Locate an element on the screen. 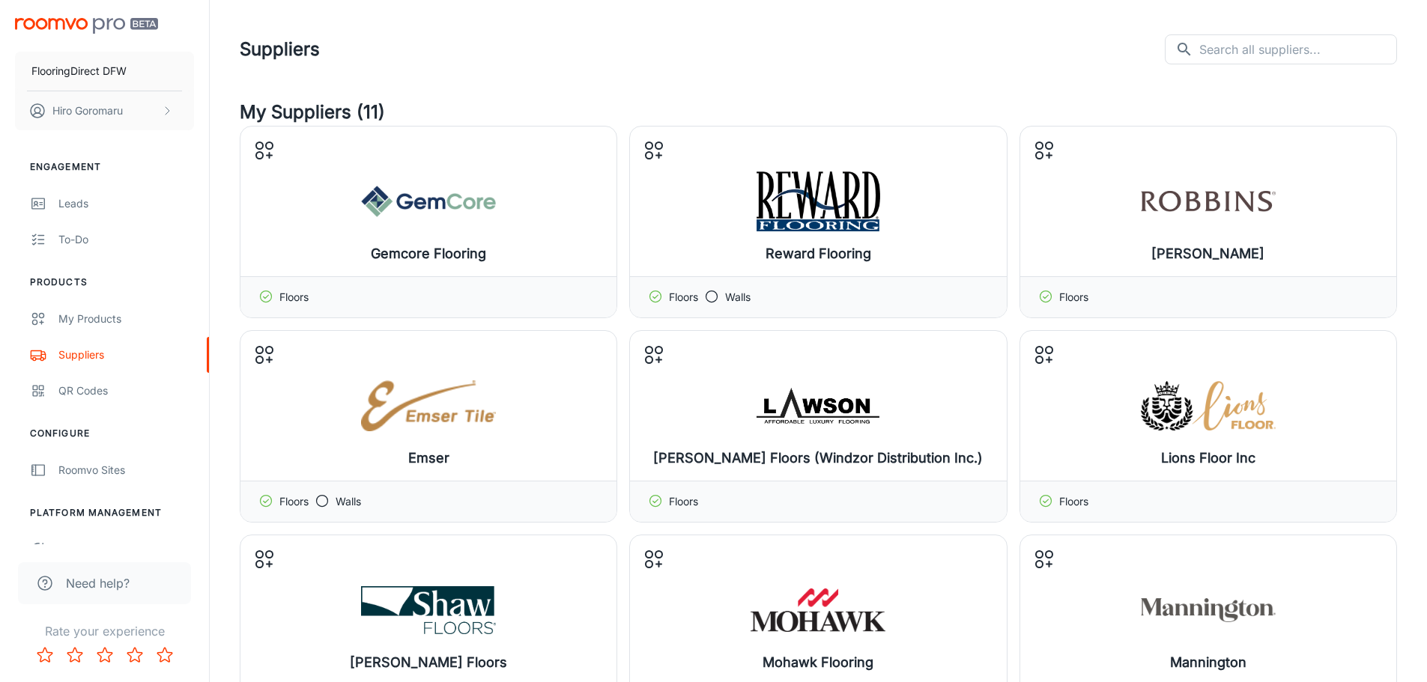 The width and height of the screenshot is (1427, 682). button: Rate 1 star is located at coordinates (45, 655).